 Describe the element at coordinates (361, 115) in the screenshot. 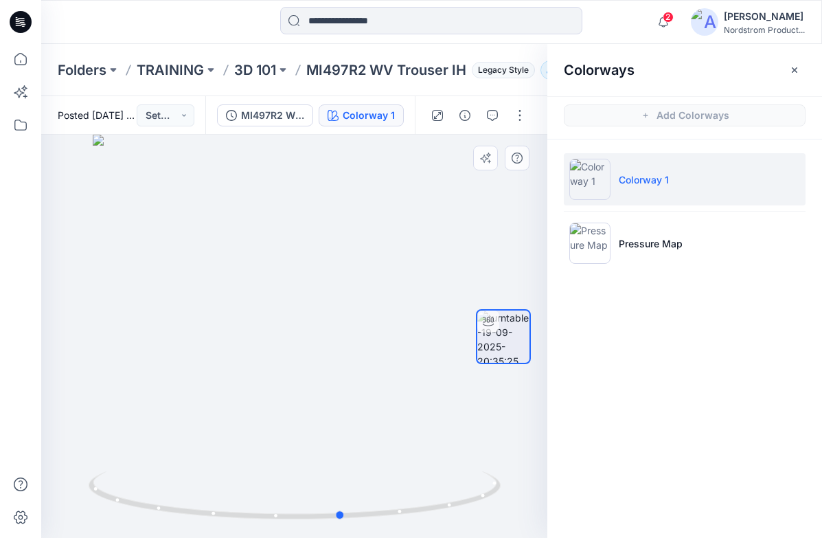

I see `button: Colorway 1` at that location.